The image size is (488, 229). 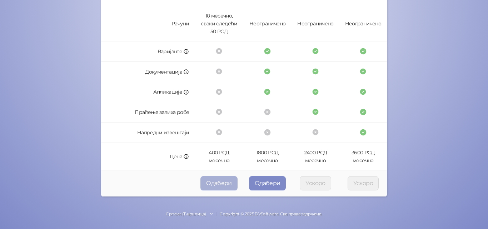 I want to click on td: Рачуни, so click(x=148, y=24).